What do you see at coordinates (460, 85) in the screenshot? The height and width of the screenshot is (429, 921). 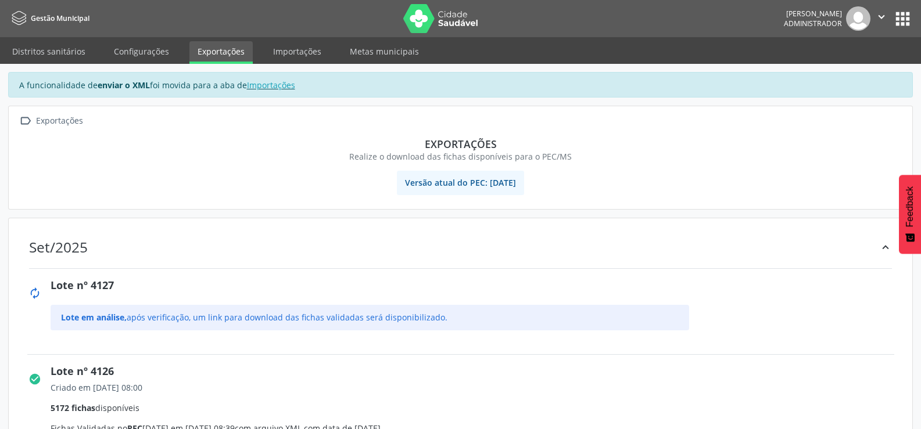 I see `div: A funcionalidade de foi movida para a aba de` at bounding box center [460, 85].